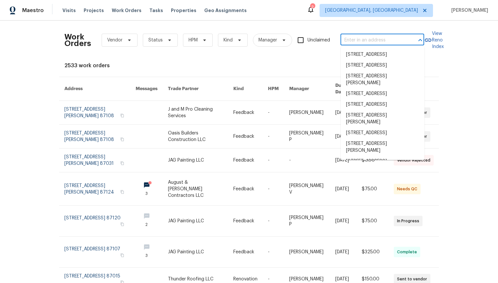 The height and width of the screenshot is (283, 498). What do you see at coordinates (249, 66) in the screenshot?
I see `div: 2533 work orders` at bounding box center [249, 66].